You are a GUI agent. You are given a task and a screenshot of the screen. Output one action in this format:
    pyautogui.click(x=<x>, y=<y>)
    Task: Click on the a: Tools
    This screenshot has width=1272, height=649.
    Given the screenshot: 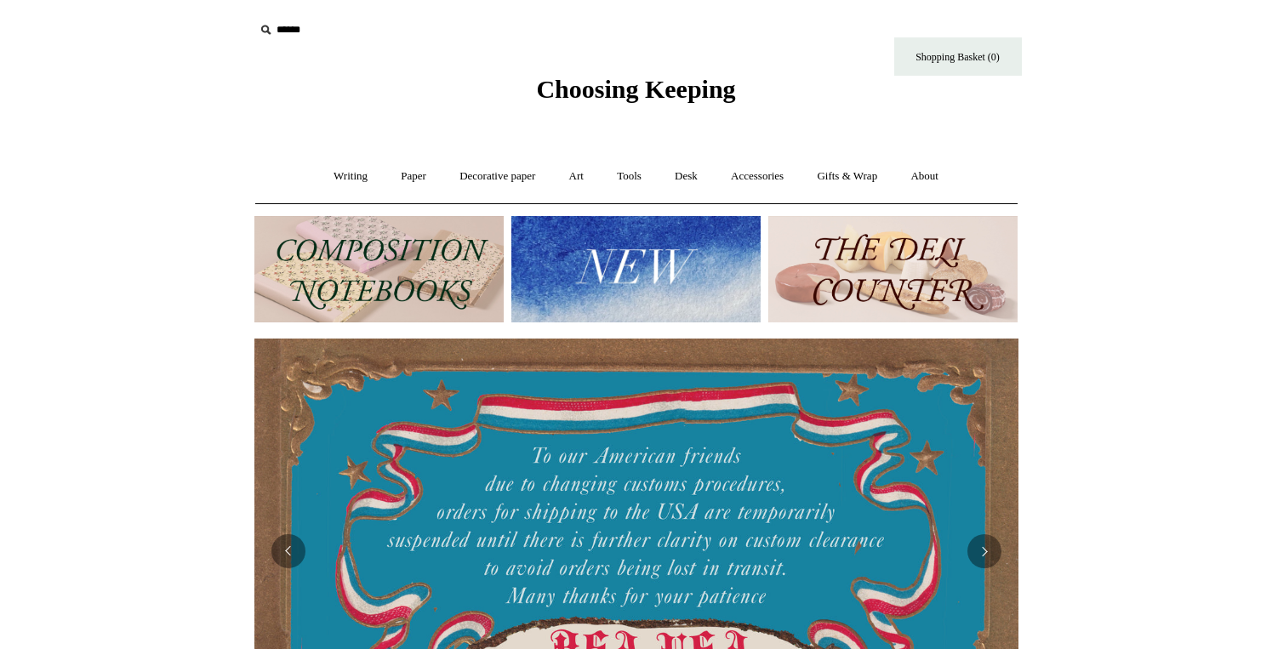 What is the action you would take?
    pyautogui.click(x=629, y=176)
    